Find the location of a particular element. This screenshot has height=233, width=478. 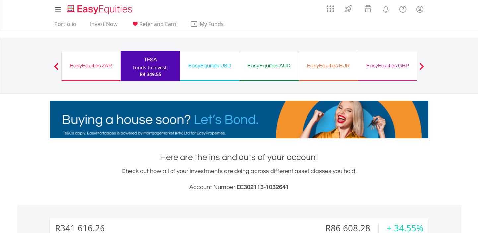

a: Invest Now is located at coordinates (104, 26).